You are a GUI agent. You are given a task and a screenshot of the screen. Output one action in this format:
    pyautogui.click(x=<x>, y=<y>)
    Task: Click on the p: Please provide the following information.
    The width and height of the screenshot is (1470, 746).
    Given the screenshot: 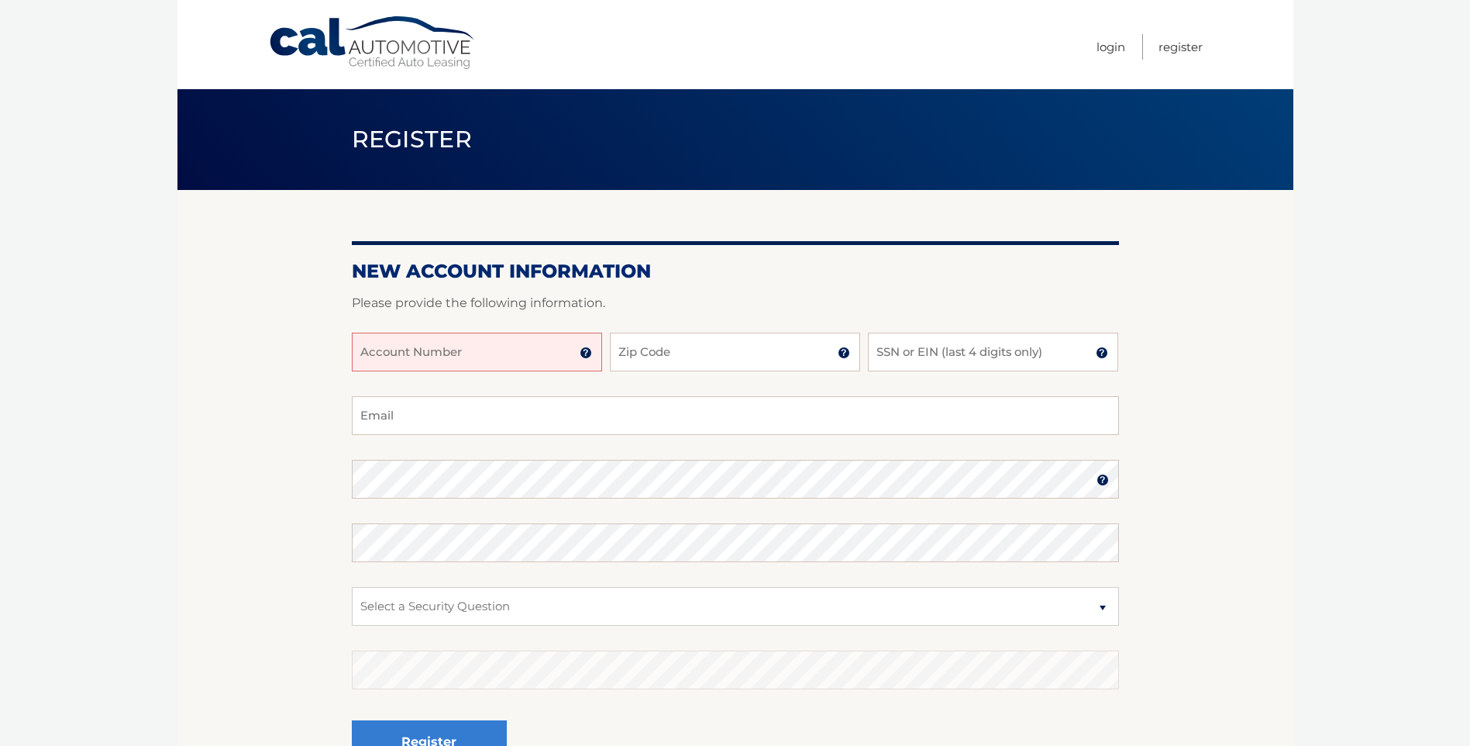 What is the action you would take?
    pyautogui.click(x=736, y=303)
    